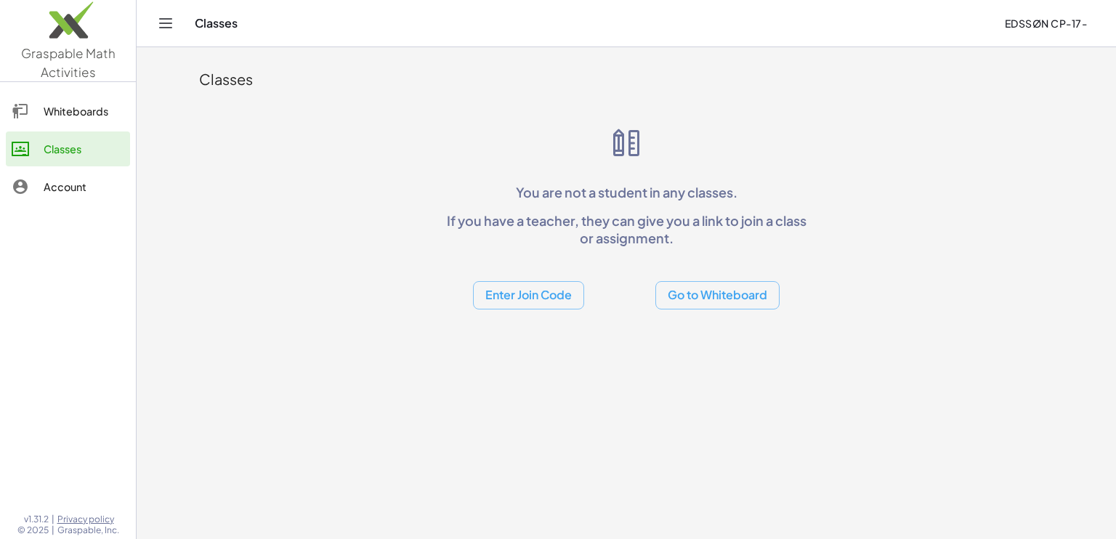 This screenshot has width=1116, height=539. I want to click on a: Classes, so click(68, 149).